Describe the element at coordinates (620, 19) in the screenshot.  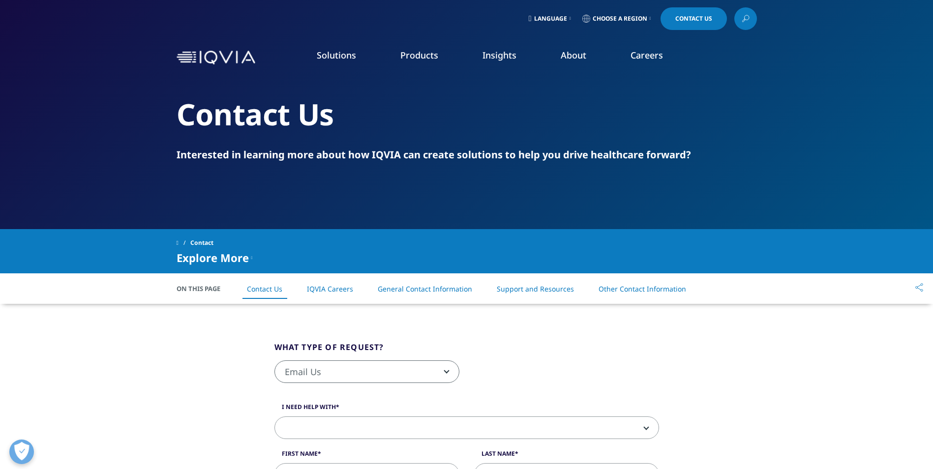
I see `span: Choose a Region` at that location.